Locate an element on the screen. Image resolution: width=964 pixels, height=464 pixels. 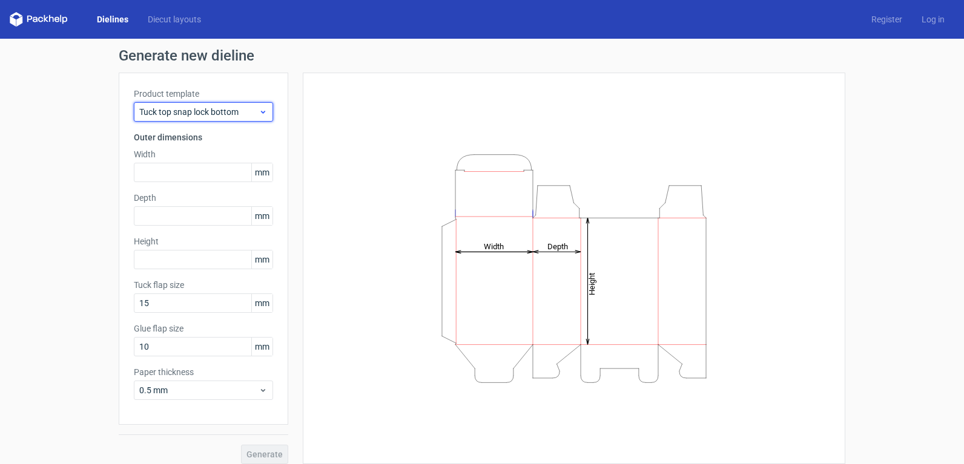
h3: Outer dimensions is located at coordinates (203, 137).